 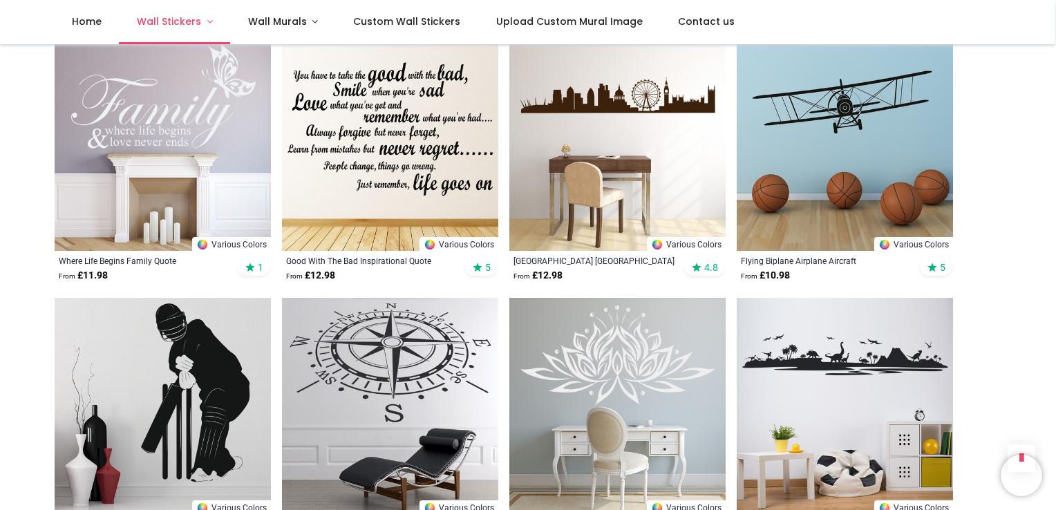 I want to click on span: Contact us, so click(x=706, y=21).